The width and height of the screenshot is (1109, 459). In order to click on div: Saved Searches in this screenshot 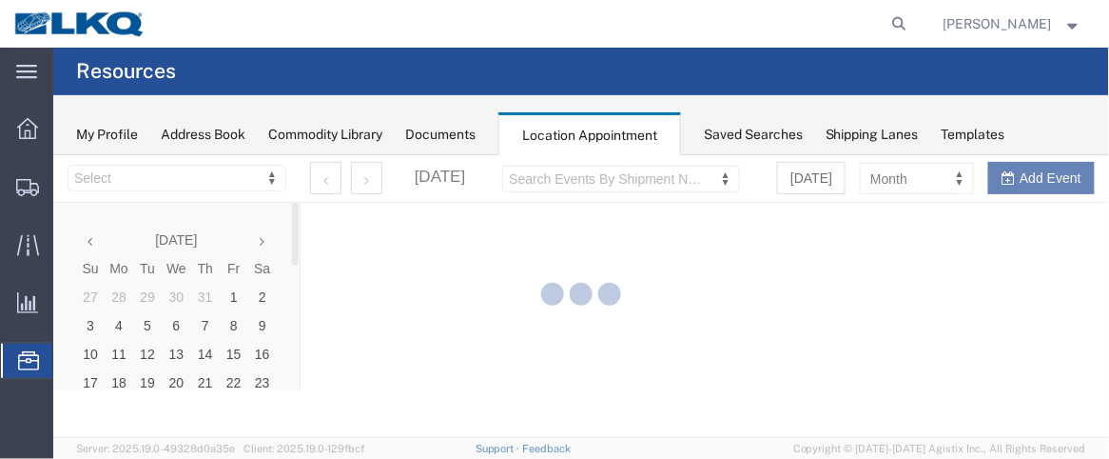, I will do `click(753, 134)`.